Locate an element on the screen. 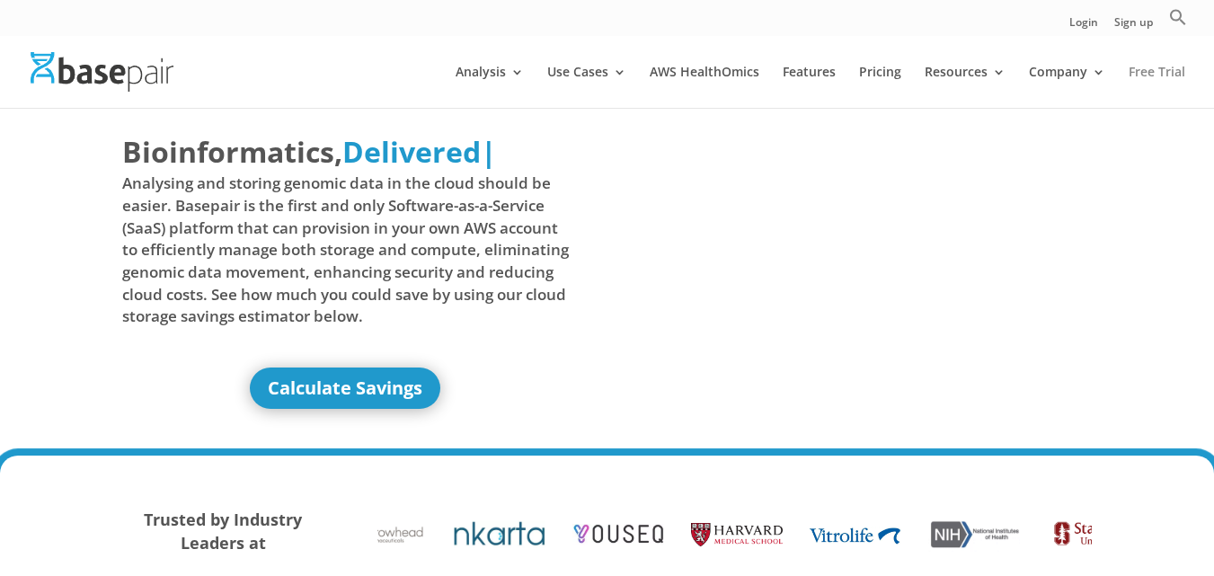 This screenshot has width=1214, height=576. a: Login is located at coordinates (1084, 26).